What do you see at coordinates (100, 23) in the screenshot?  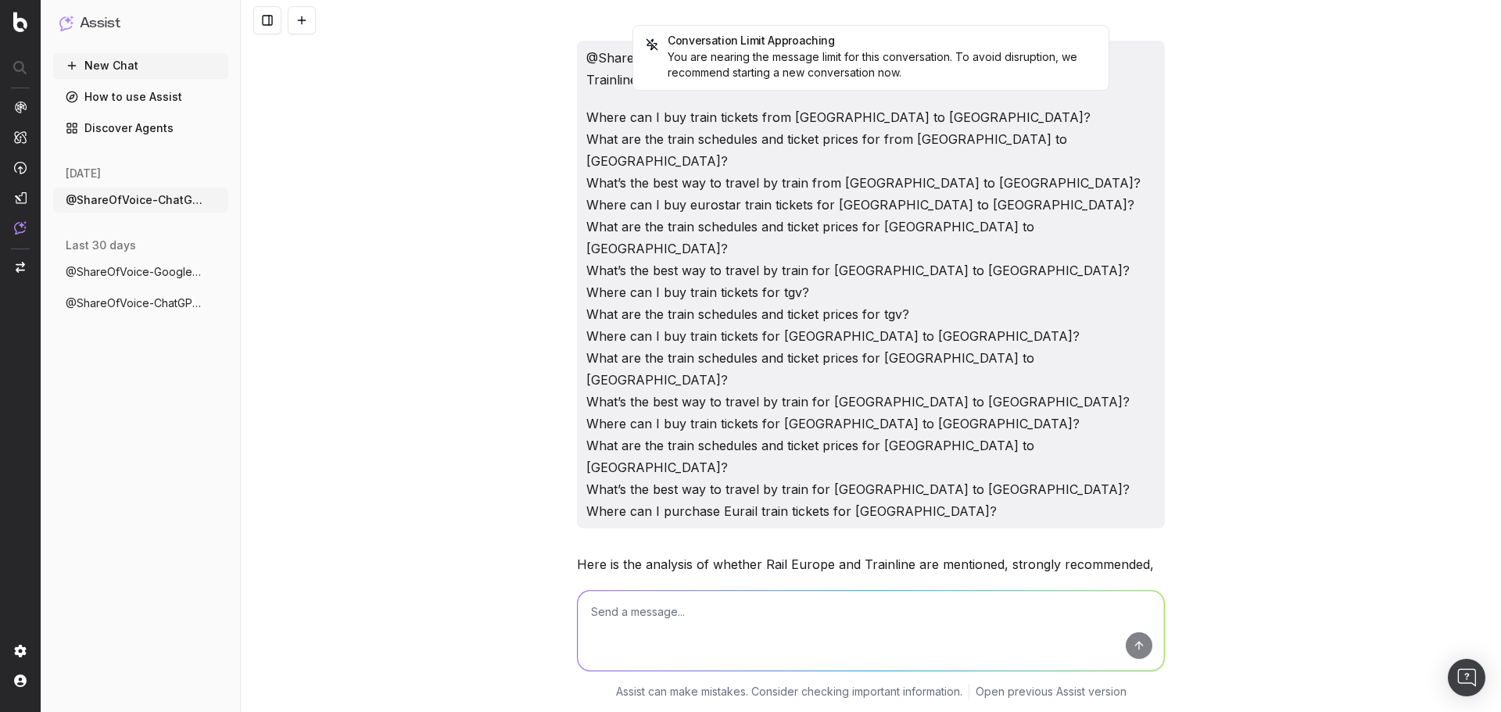 I see `h1: Assist` at bounding box center [100, 23].